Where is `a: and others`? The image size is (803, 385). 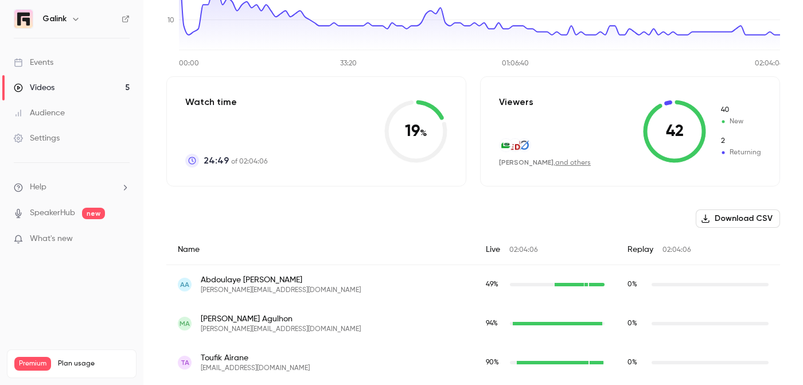
a: and others is located at coordinates (573, 163).